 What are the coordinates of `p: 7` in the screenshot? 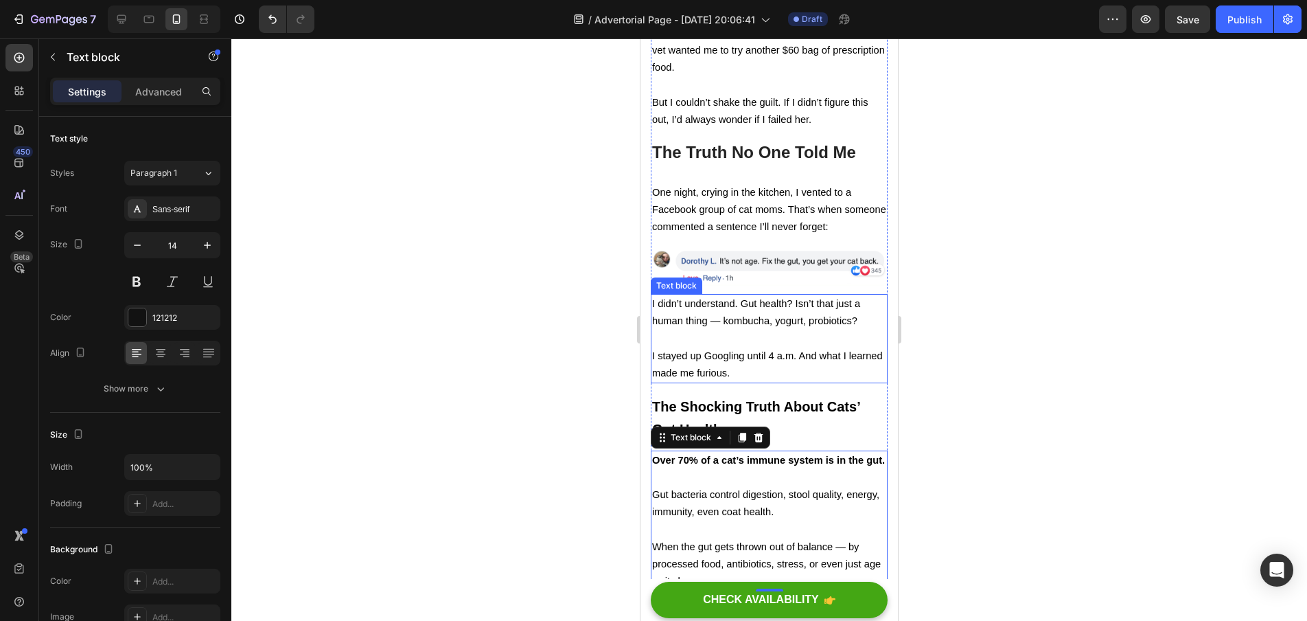 It's located at (93, 19).